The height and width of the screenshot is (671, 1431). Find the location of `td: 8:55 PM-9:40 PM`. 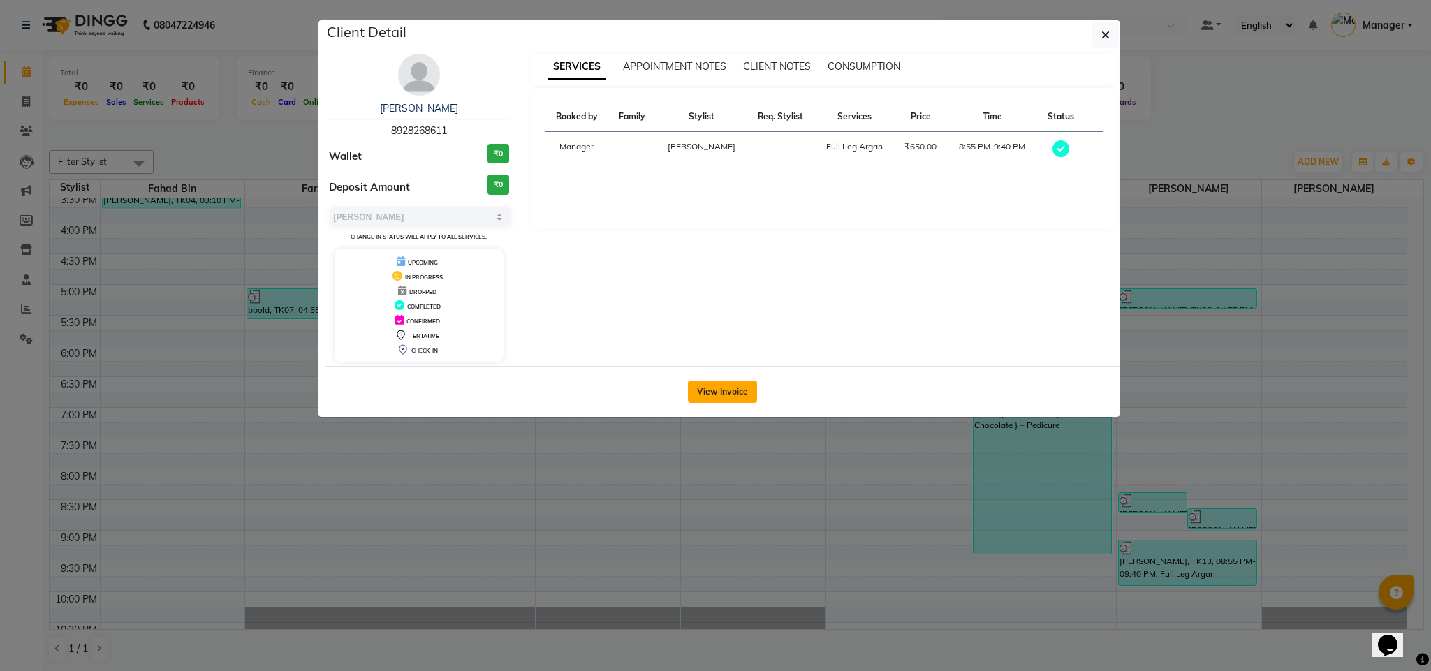

td: 8:55 PM-9:40 PM is located at coordinates (992, 149).